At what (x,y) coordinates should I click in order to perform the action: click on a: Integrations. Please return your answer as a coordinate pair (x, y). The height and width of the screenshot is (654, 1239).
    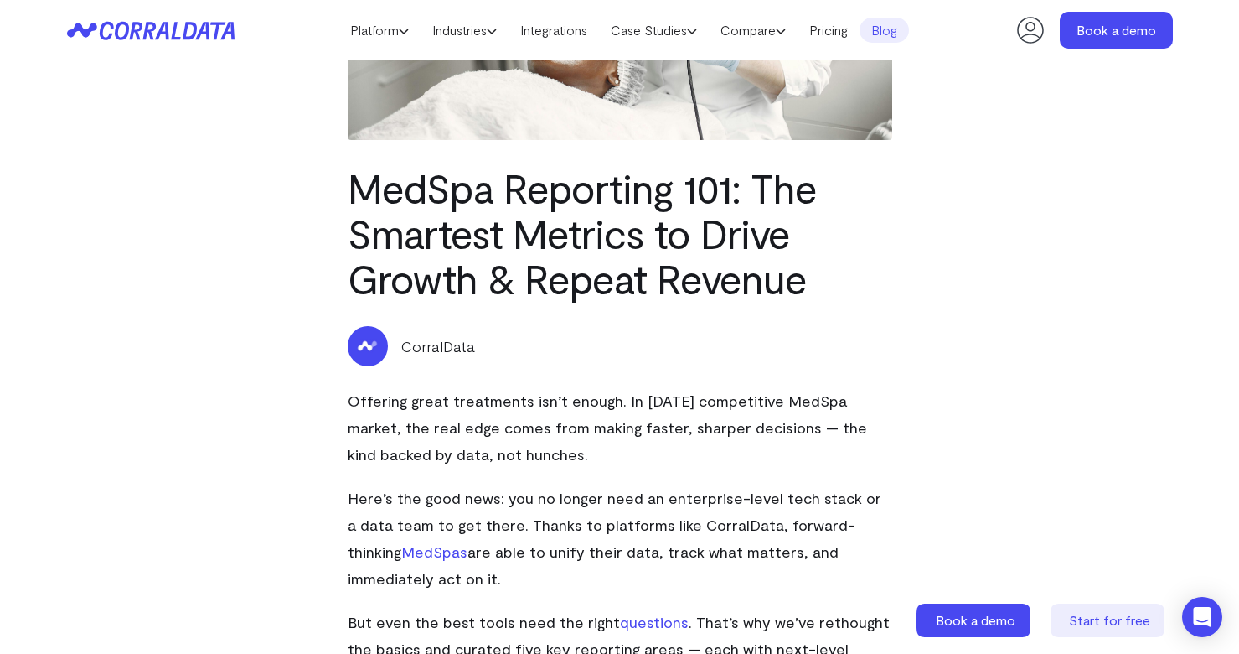
    Looking at the image, I should click on (554, 30).